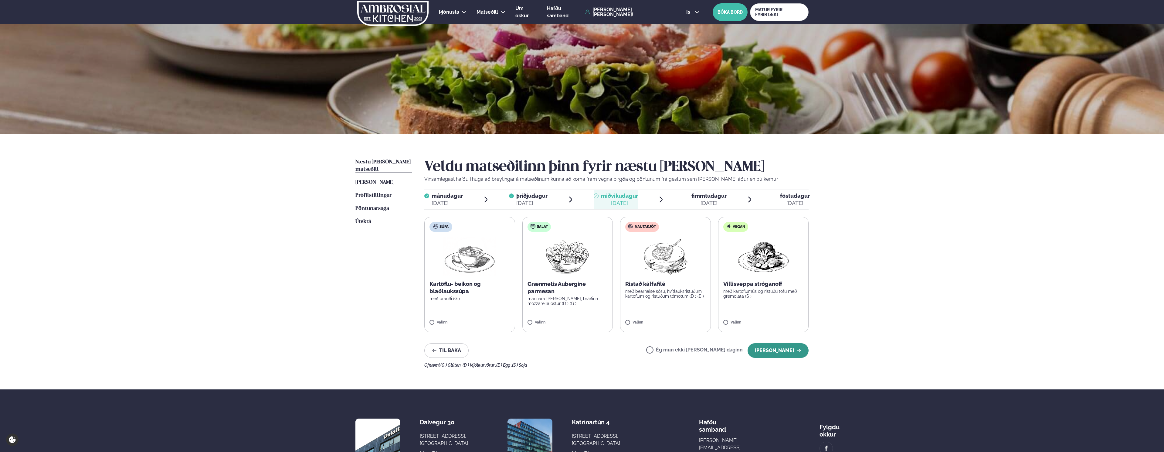 This screenshot has width=1164, height=452. What do you see at coordinates (689, 12) in the screenshot?
I see `span: is` at bounding box center [689, 12].